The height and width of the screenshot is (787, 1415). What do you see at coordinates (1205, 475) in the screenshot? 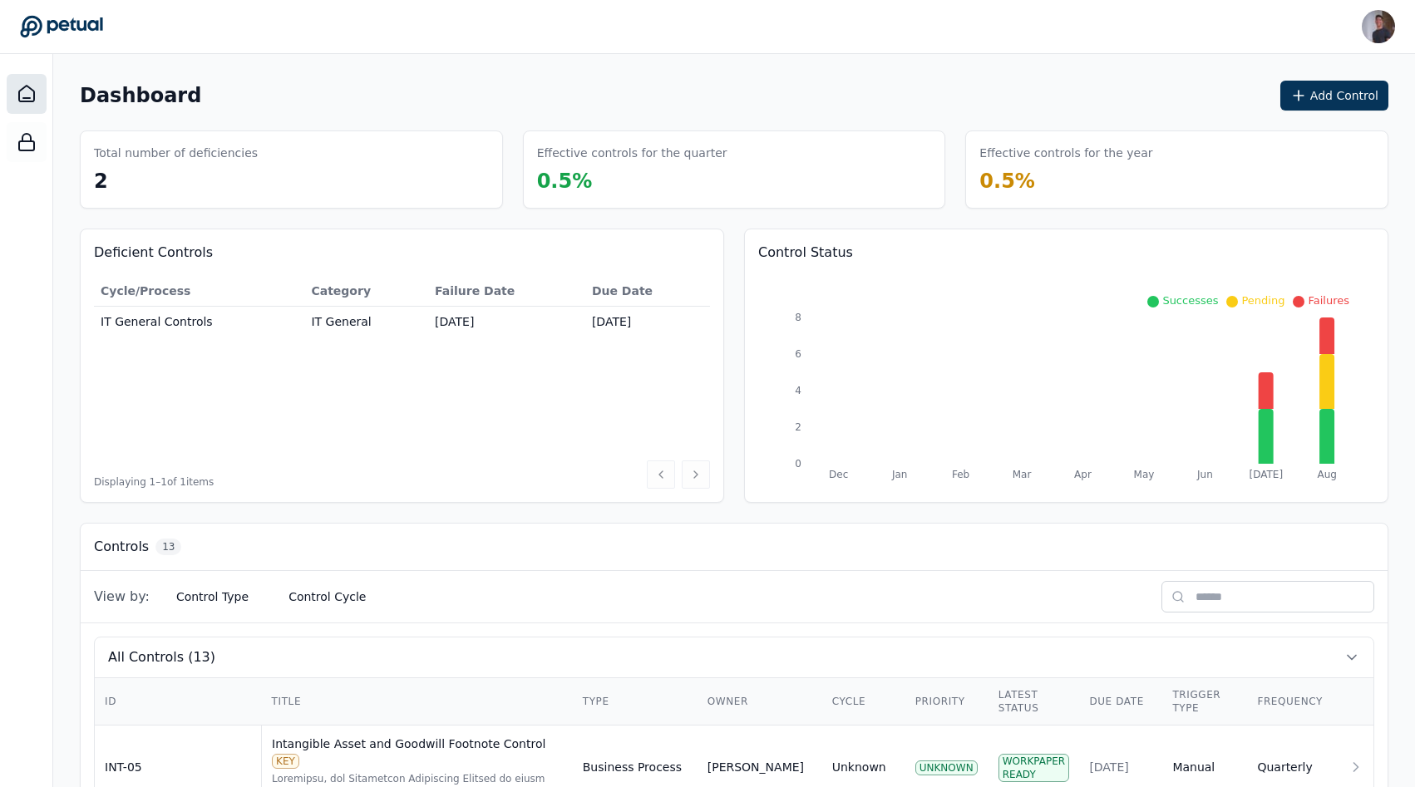
I see `tspan: Jun` at bounding box center [1205, 475].